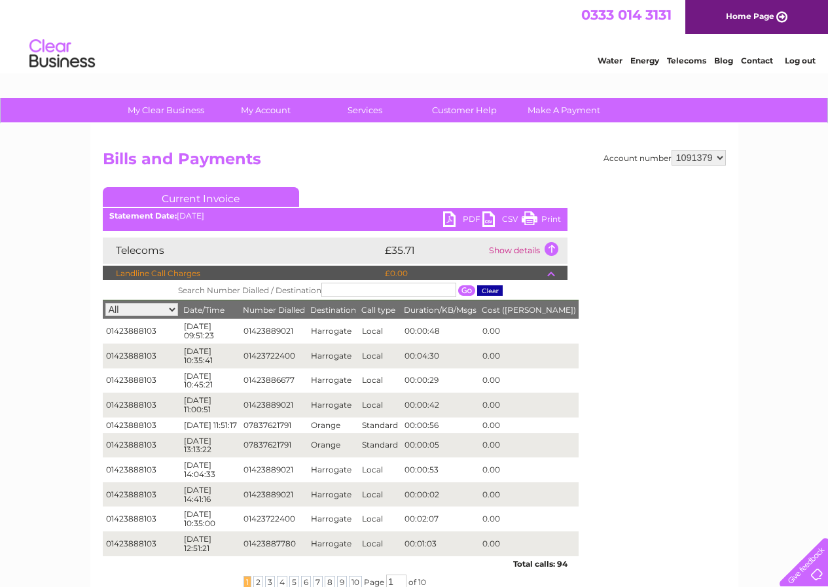 Image resolution: width=828 pixels, height=587 pixels. I want to click on a: Make A Payment, so click(564, 110).